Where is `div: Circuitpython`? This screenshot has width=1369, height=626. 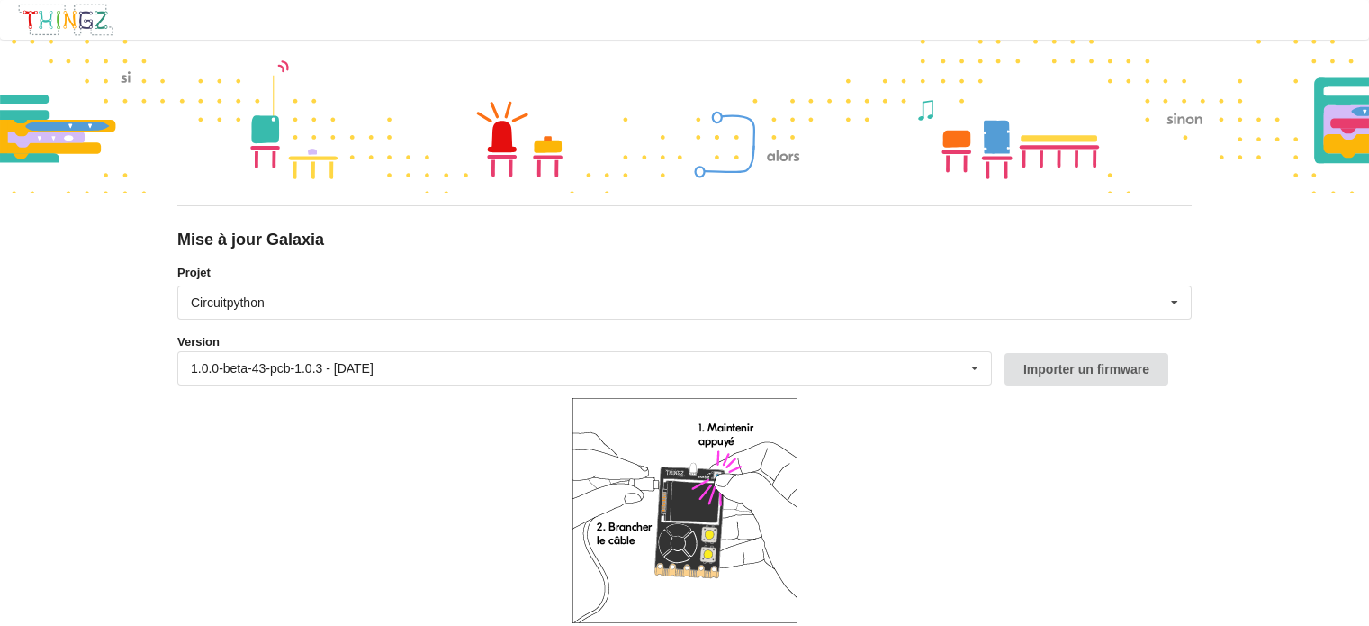 div: Circuitpython is located at coordinates (228, 303).